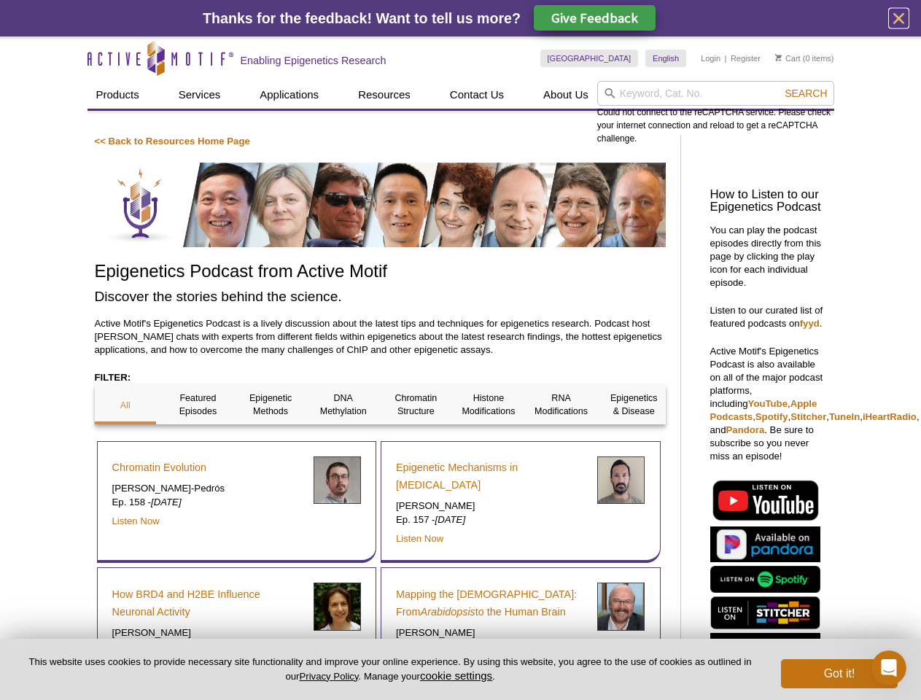  What do you see at coordinates (566, 95) in the screenshot?
I see `a: About Us` at bounding box center [566, 95].